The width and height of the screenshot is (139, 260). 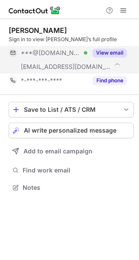 What do you see at coordinates (35, 10) in the screenshot?
I see `img: ContactOut v5.3.10` at bounding box center [35, 10].